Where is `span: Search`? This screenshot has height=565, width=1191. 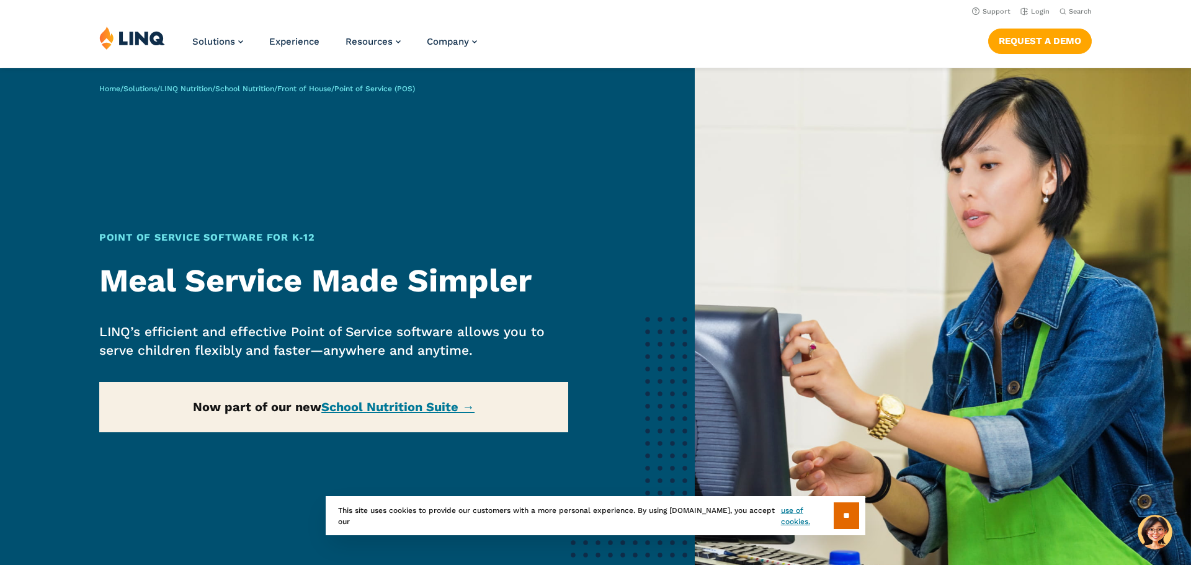
span: Search is located at coordinates (1080, 11).